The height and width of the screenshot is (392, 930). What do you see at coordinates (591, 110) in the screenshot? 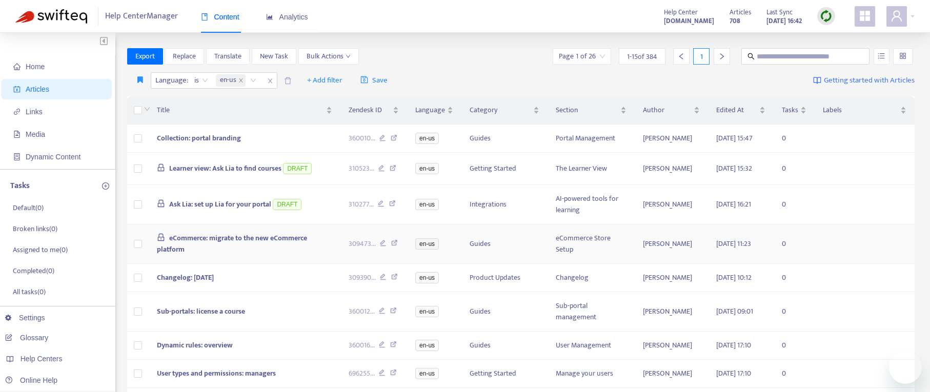
I see `th: Section` at bounding box center [591, 110].